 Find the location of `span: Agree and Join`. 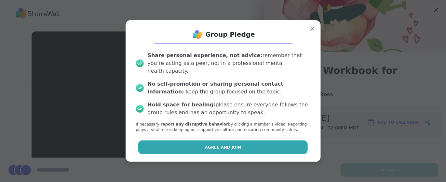

span: Agree and Join is located at coordinates (223, 148).